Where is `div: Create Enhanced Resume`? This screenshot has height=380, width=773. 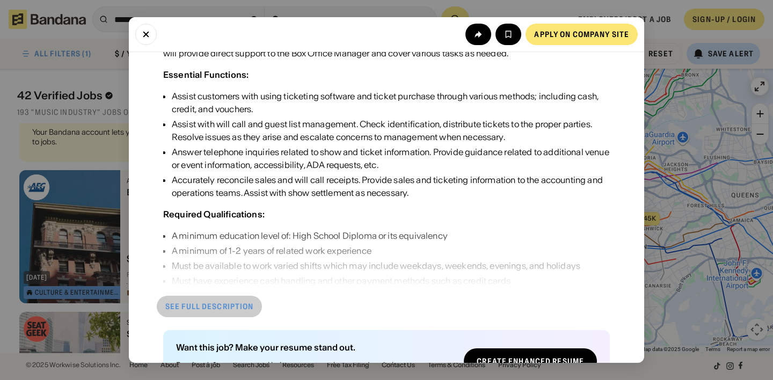 div: Create Enhanced Resume is located at coordinates (530, 361).